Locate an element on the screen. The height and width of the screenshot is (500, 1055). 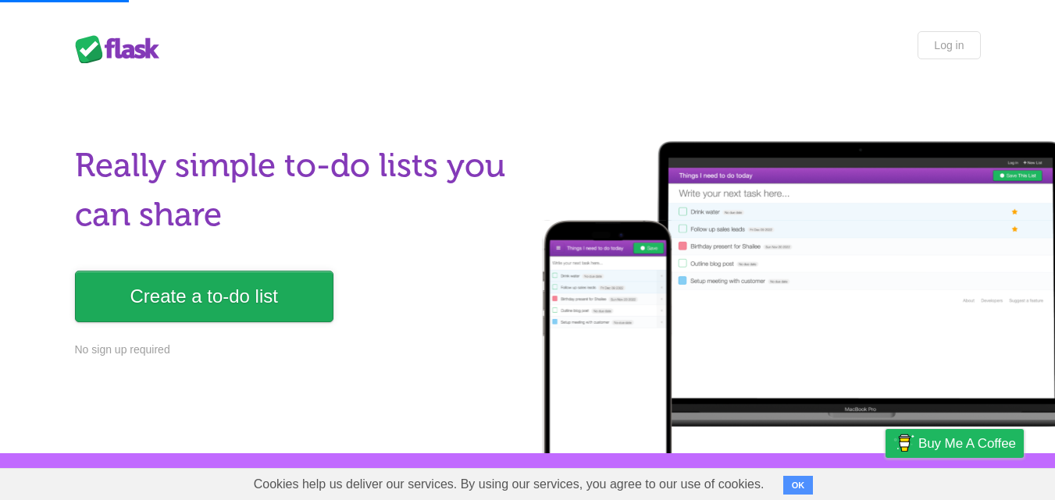
a: Buy me a coffee is located at coordinates (954, 443).